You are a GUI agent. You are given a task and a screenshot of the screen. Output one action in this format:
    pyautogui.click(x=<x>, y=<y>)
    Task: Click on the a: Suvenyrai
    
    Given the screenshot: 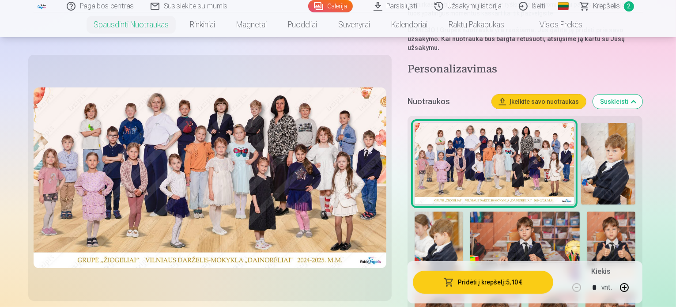 What is the action you would take?
    pyautogui.click(x=354, y=25)
    